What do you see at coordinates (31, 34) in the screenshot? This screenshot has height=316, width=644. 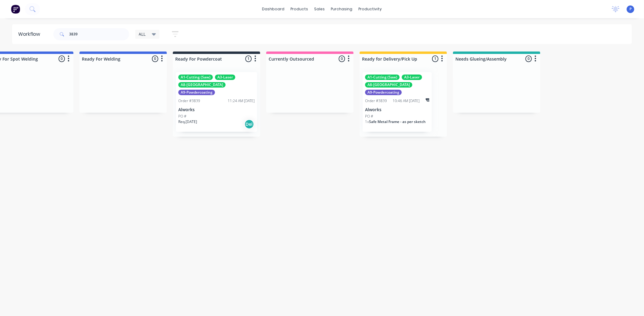 I see `div: Workflow` at bounding box center [31, 34].